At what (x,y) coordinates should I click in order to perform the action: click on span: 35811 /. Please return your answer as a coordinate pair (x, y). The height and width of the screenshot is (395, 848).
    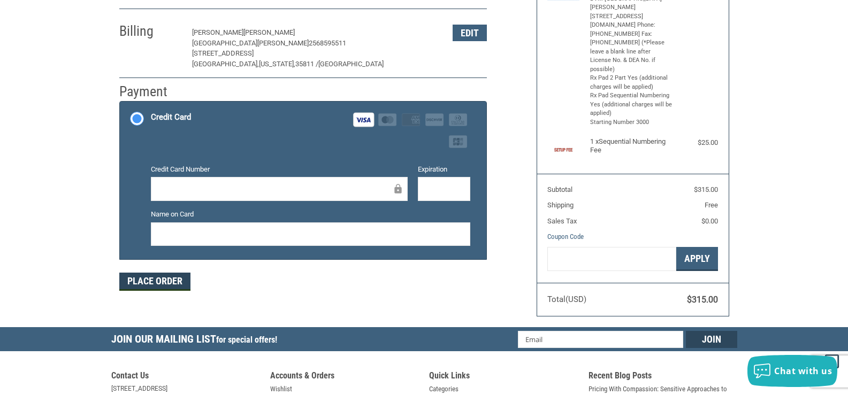
    Looking at the image, I should click on (307, 64).